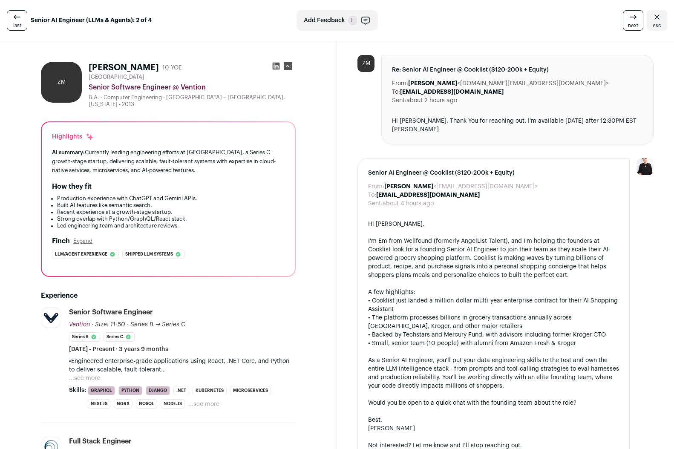 This screenshot has height=449, width=674. I want to click on span: • Small, senior team (10 people) with alumni from Amazon Fresh & Kroger, so click(472, 344).